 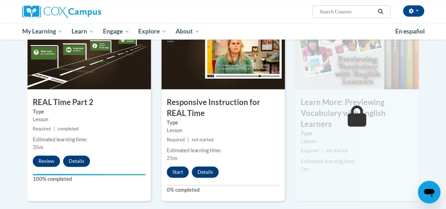 What do you see at coordinates (38, 147) in the screenshot?
I see `span: 35m` at bounding box center [38, 147].